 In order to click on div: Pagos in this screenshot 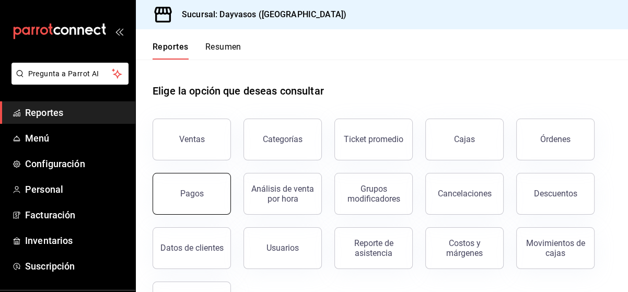, I will do `click(192, 193)`.